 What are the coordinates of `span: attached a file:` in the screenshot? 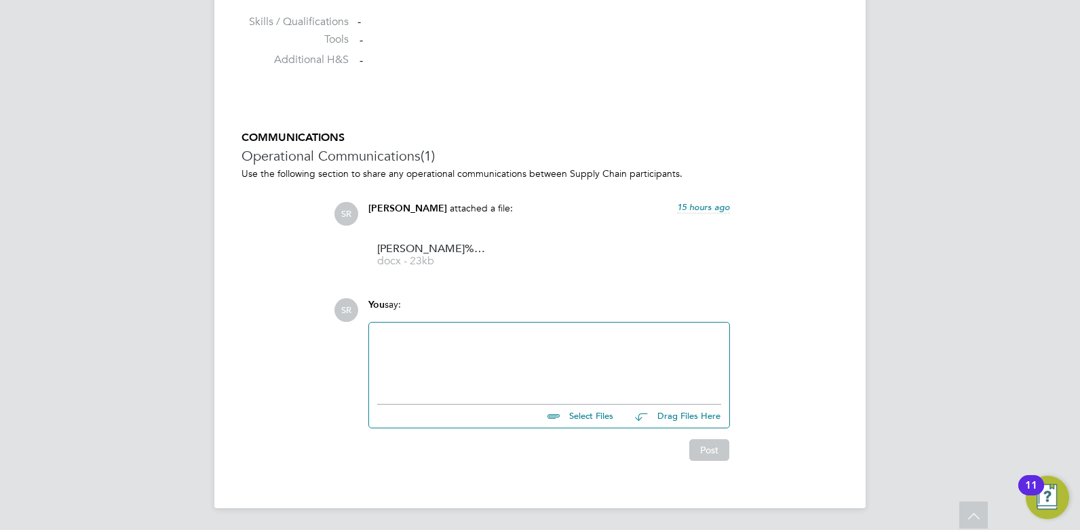 It's located at (481, 208).